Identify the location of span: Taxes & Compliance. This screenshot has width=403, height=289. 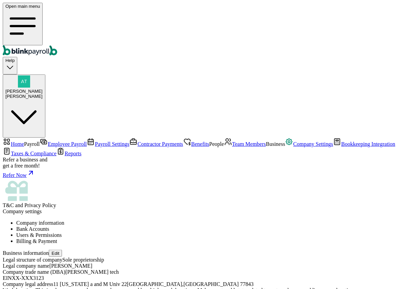
(34, 153).